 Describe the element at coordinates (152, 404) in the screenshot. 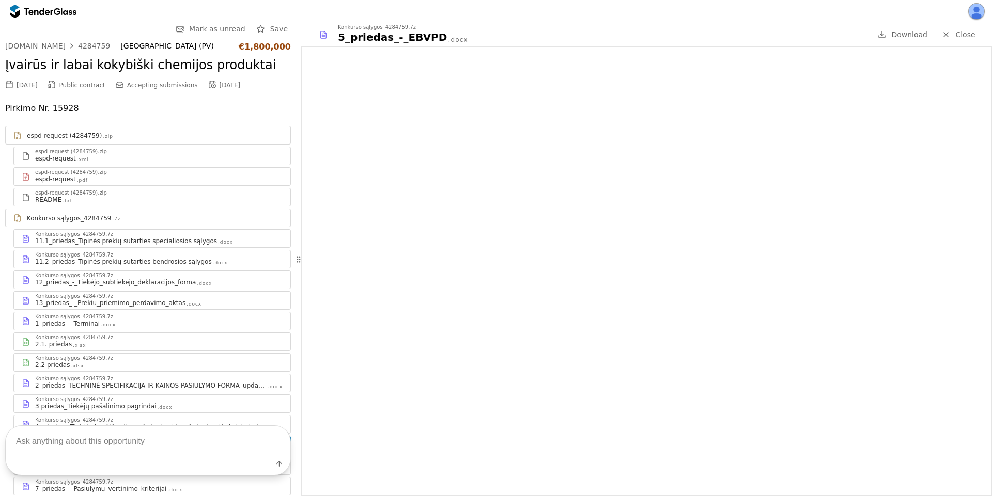

I see `a: Konkurso sąlygos_4284759.7z3 priedas_Tiekėjų pašalinimo pagrindai.docx` at that location.